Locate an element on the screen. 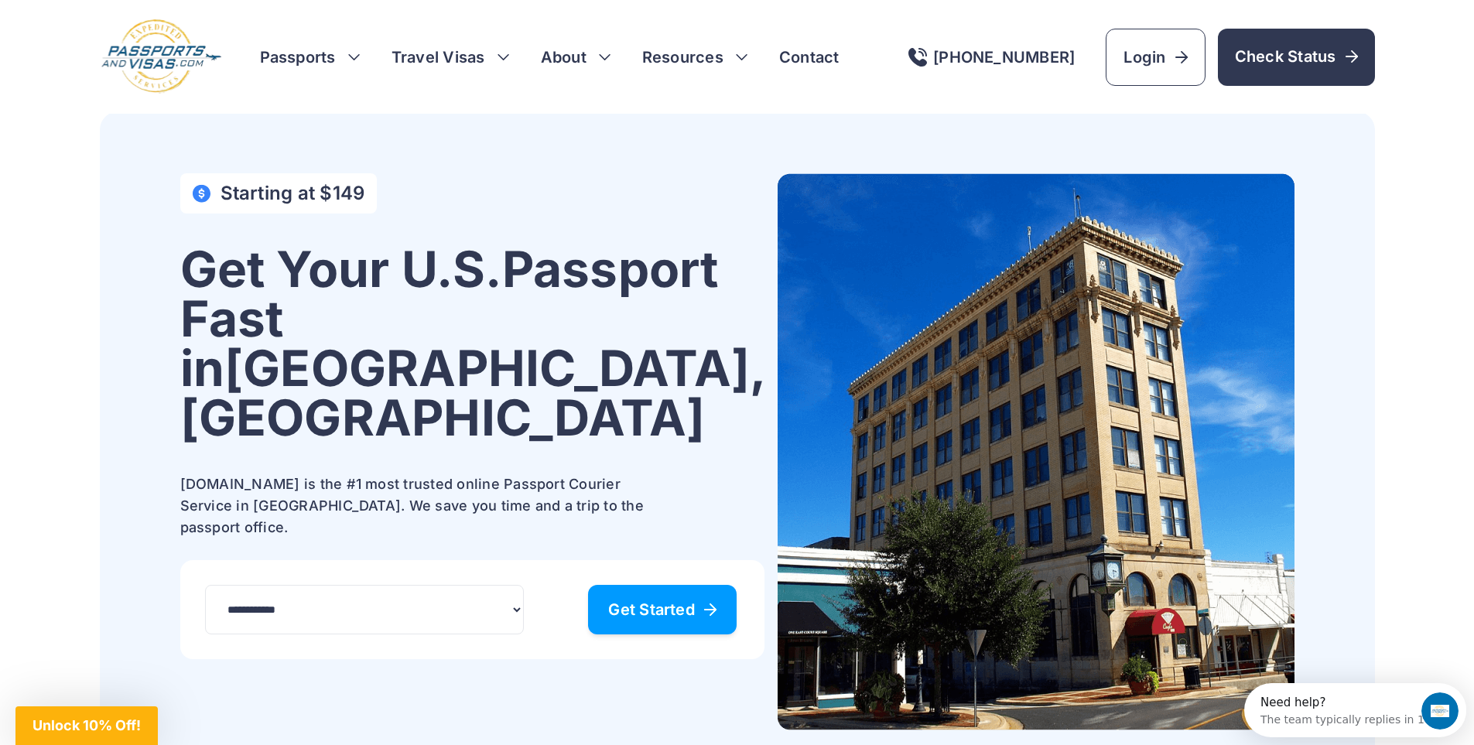 This screenshot has width=1474, height=745. a: Get Started is located at coordinates (662, 610).